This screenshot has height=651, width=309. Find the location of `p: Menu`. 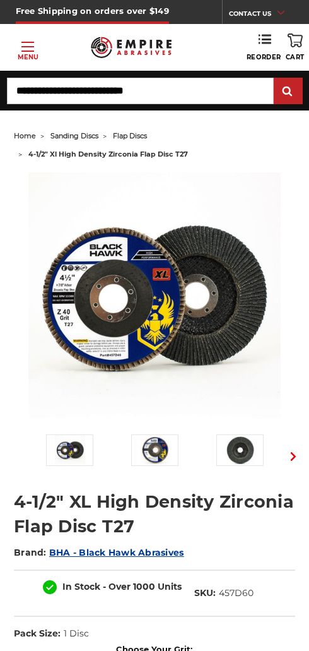

p: Menu is located at coordinates (28, 57).